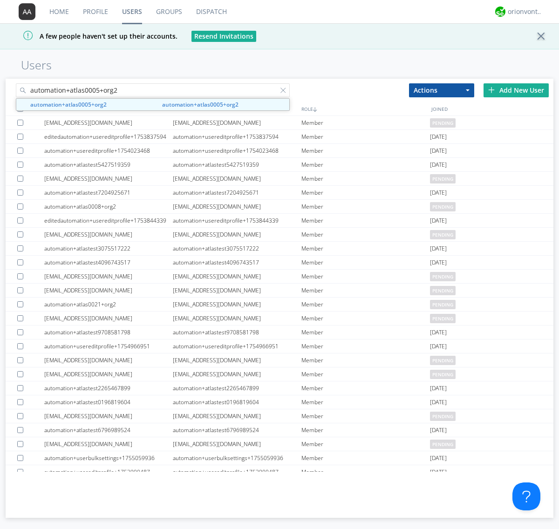 The height and width of the screenshot is (529, 559). What do you see at coordinates (364, 109) in the screenshot?
I see `div: ROLE` at bounding box center [364, 109].